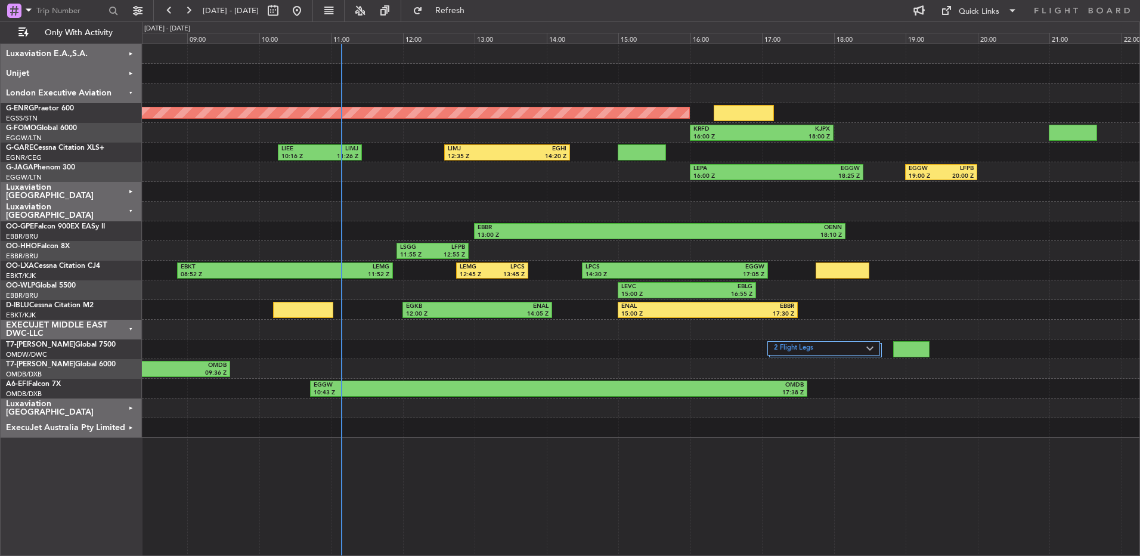 Image resolution: width=1140 pixels, height=556 pixels. Describe the element at coordinates (513, 314) in the screenshot. I see `div: 14:05 Z` at that location.